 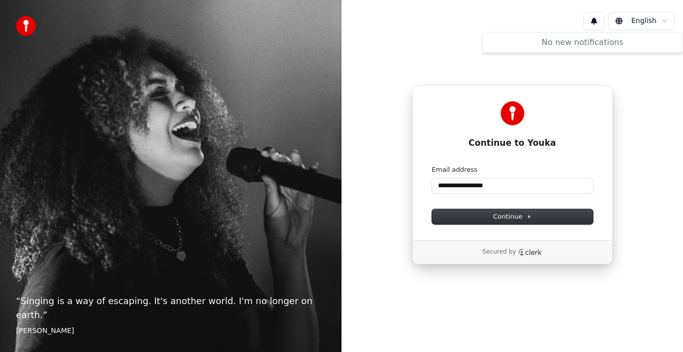 I want to click on img: youka, so click(x=26, y=26).